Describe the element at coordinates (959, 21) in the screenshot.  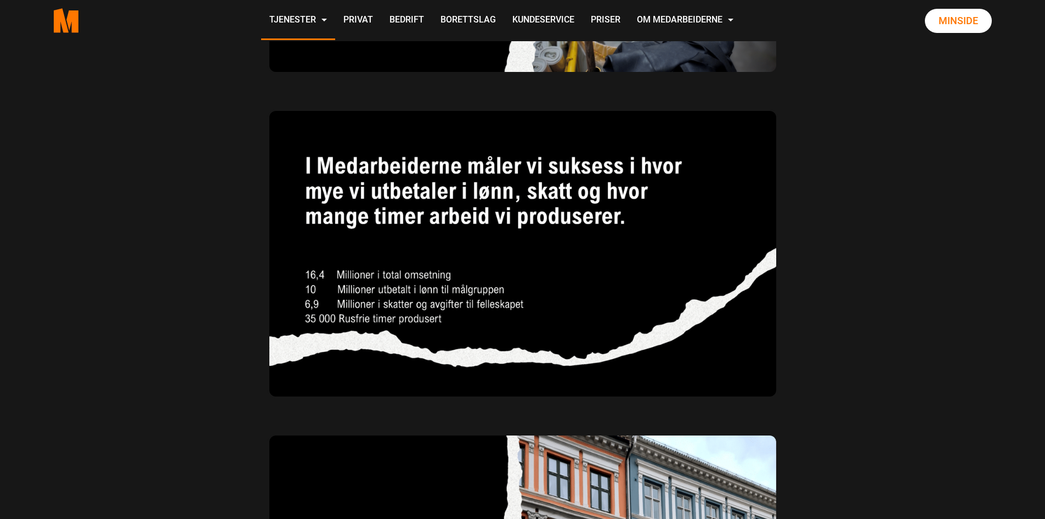
I see `a: Minside` at that location.